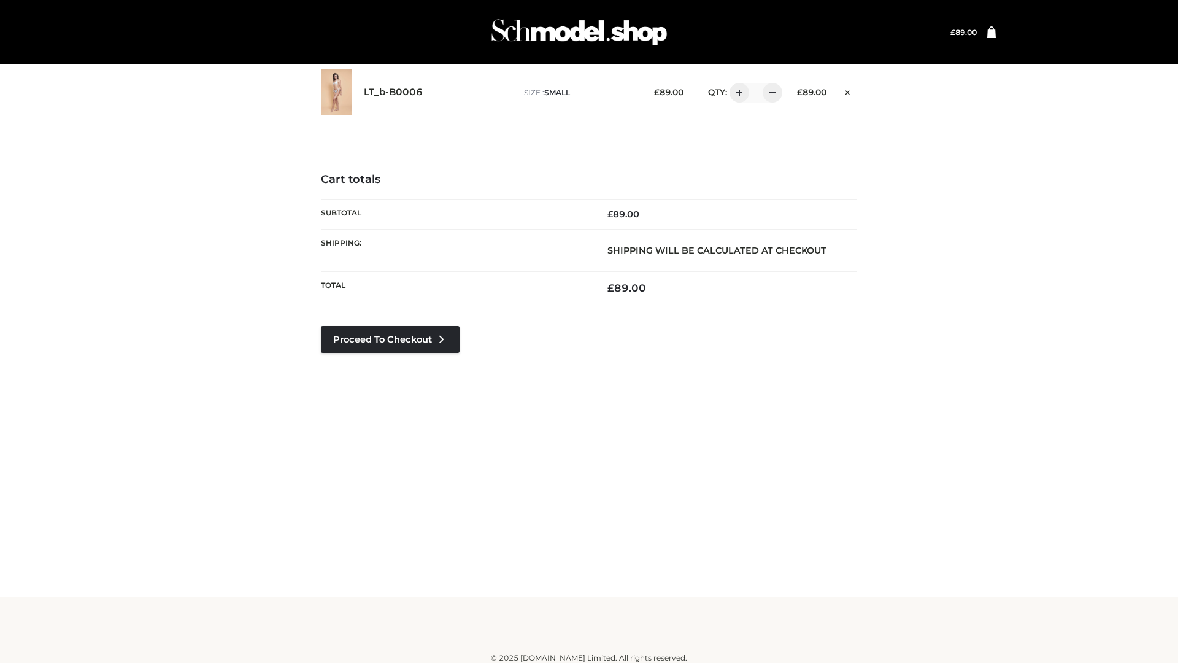 This screenshot has height=663, width=1178. What do you see at coordinates (737, 93) in the screenshot?
I see `div: QTY:` at bounding box center [737, 93].